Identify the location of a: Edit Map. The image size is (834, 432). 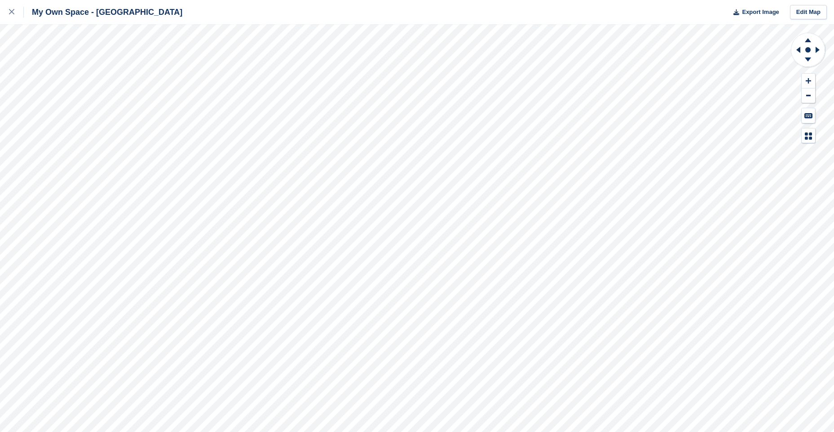
(808, 12).